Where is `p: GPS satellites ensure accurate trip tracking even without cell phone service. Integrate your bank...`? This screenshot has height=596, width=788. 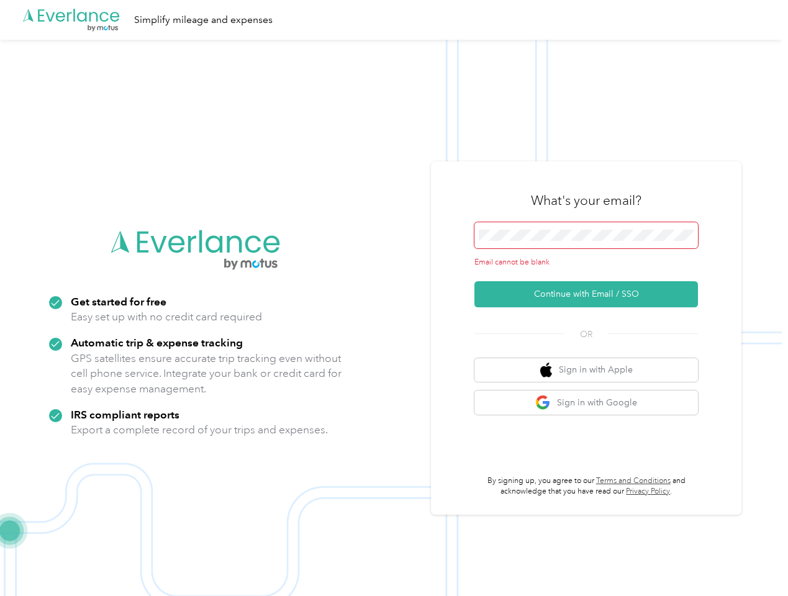
p: GPS satellites ensure accurate trip tracking even without cell phone service. Integrate your bank... is located at coordinates (206, 374).